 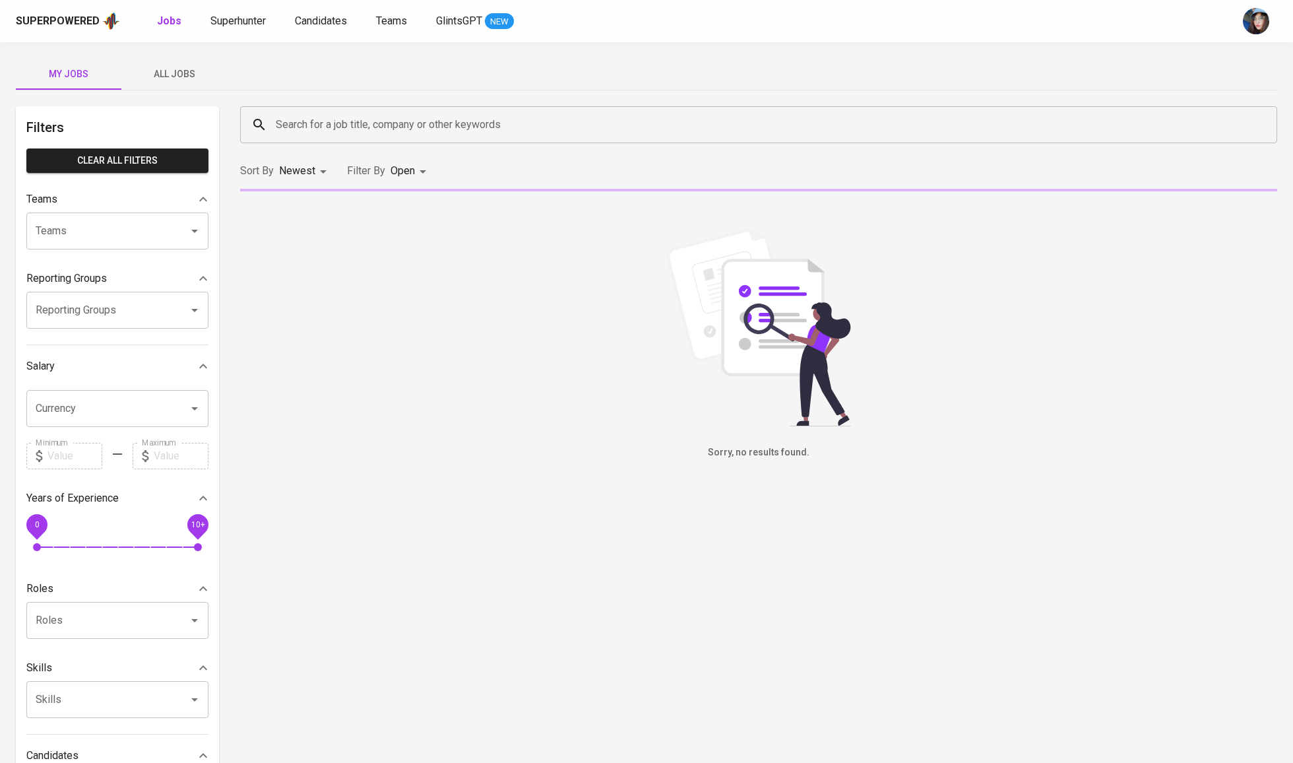 What do you see at coordinates (73, 498) in the screenshot?
I see `p: Years of Experience` at bounding box center [73, 498].